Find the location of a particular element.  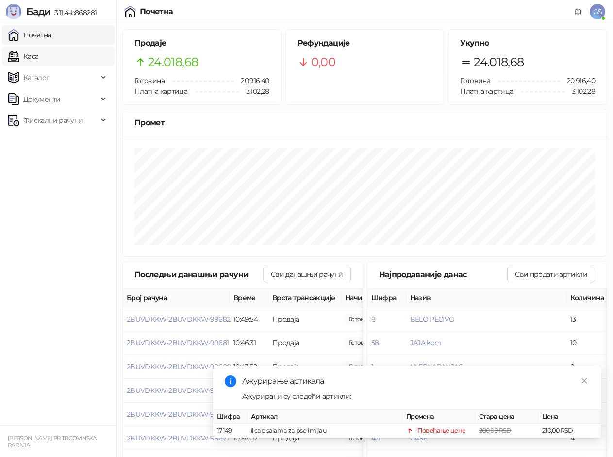

td: il cap salama za pse i mijau is located at coordinates (325, 431).